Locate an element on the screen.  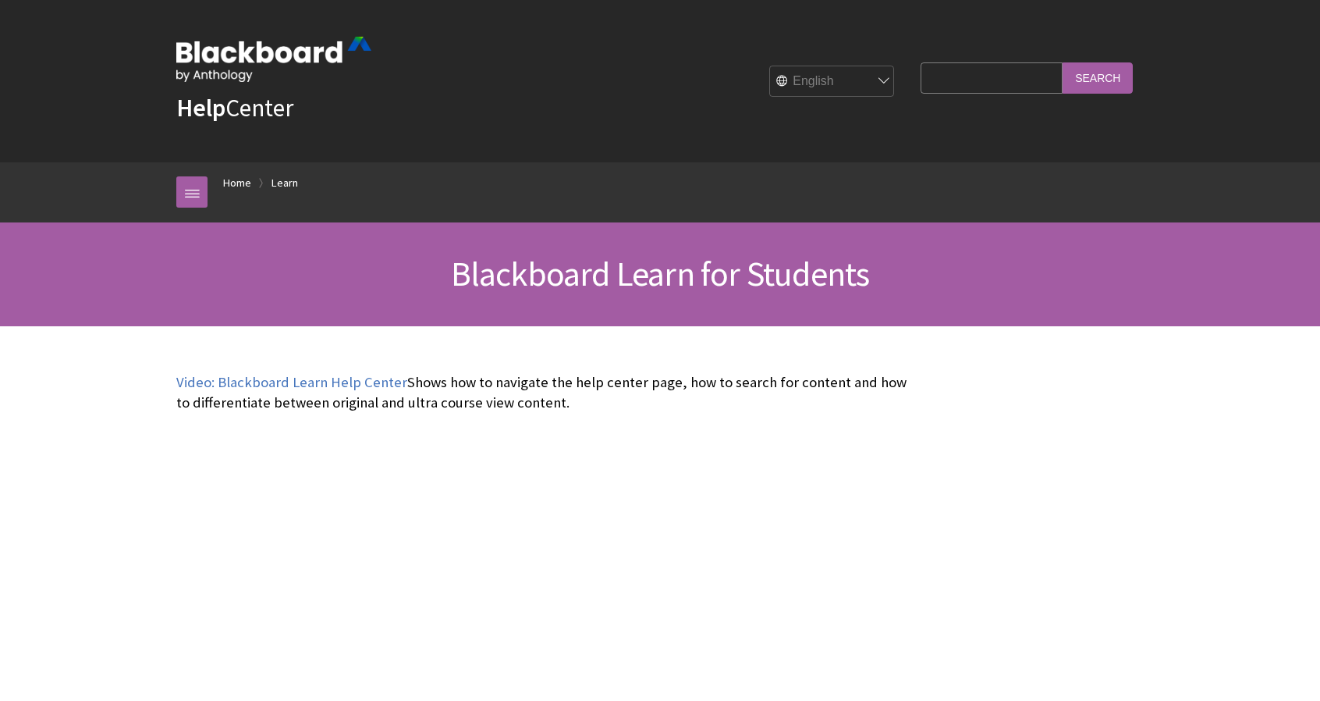
select: Site Language Selector is located at coordinates (833, 82).